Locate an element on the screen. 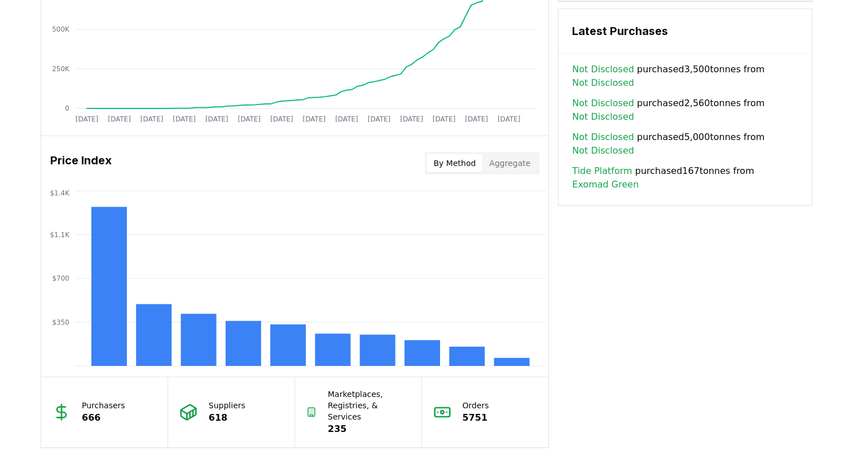 This screenshot has width=853, height=467. p: Suppliers is located at coordinates (227, 405).